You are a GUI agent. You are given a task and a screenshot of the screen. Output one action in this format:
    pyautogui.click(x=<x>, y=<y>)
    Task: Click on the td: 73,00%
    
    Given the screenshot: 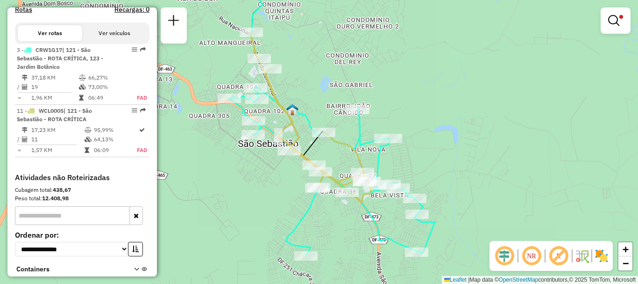 What is the action you would take?
    pyautogui.click(x=107, y=87)
    